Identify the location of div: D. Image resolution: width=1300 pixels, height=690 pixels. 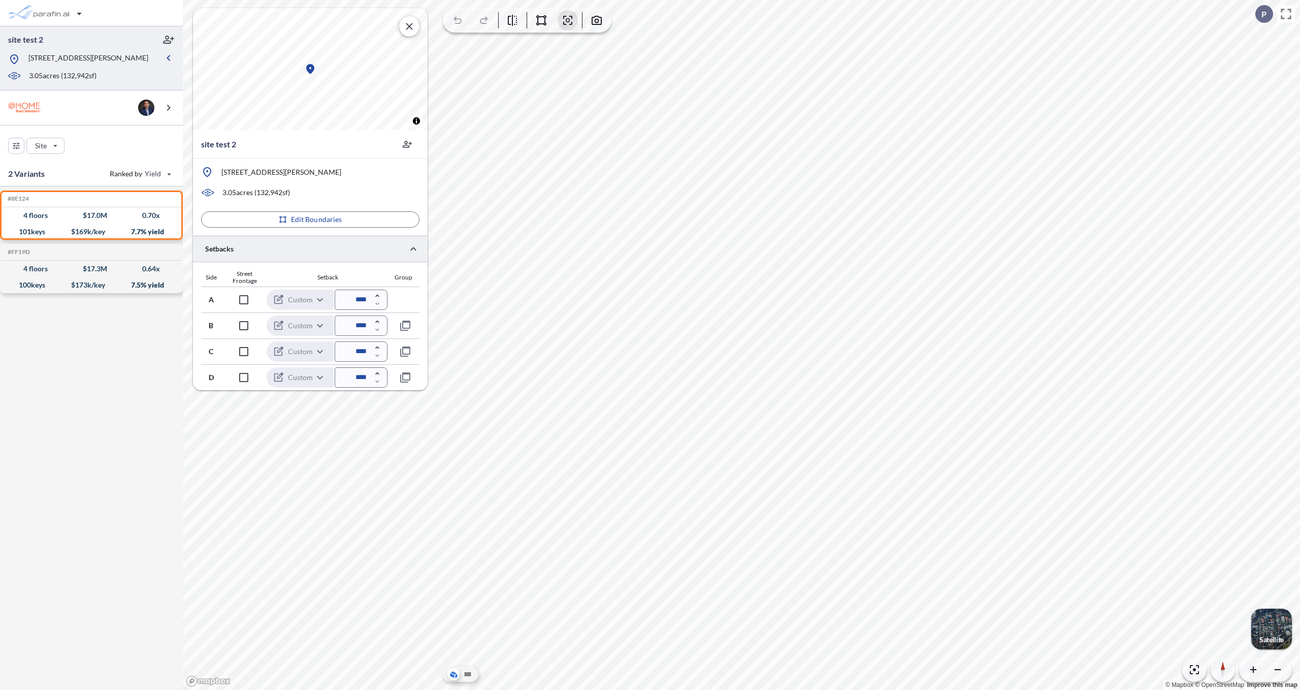
(211, 377).